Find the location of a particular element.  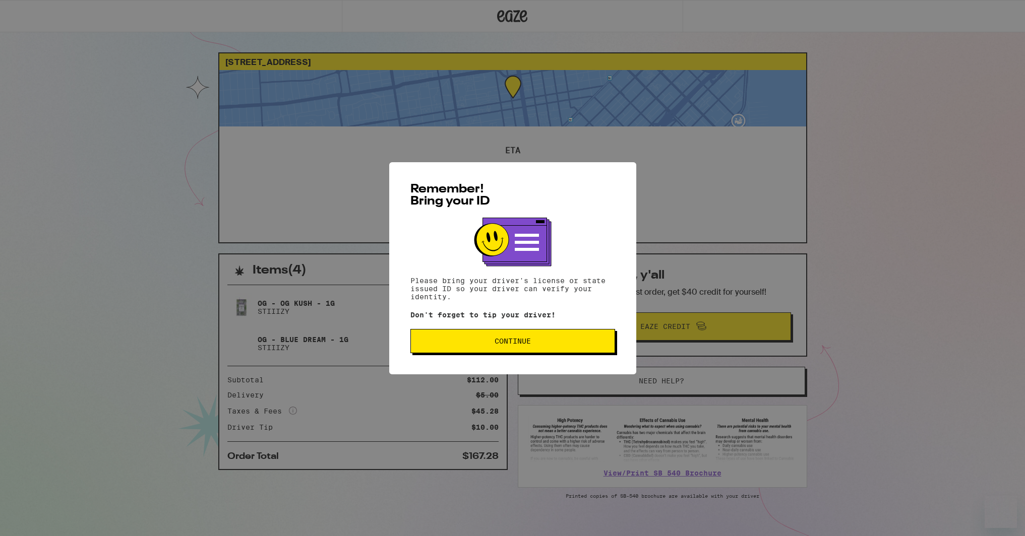

span: Continue is located at coordinates (513, 341).